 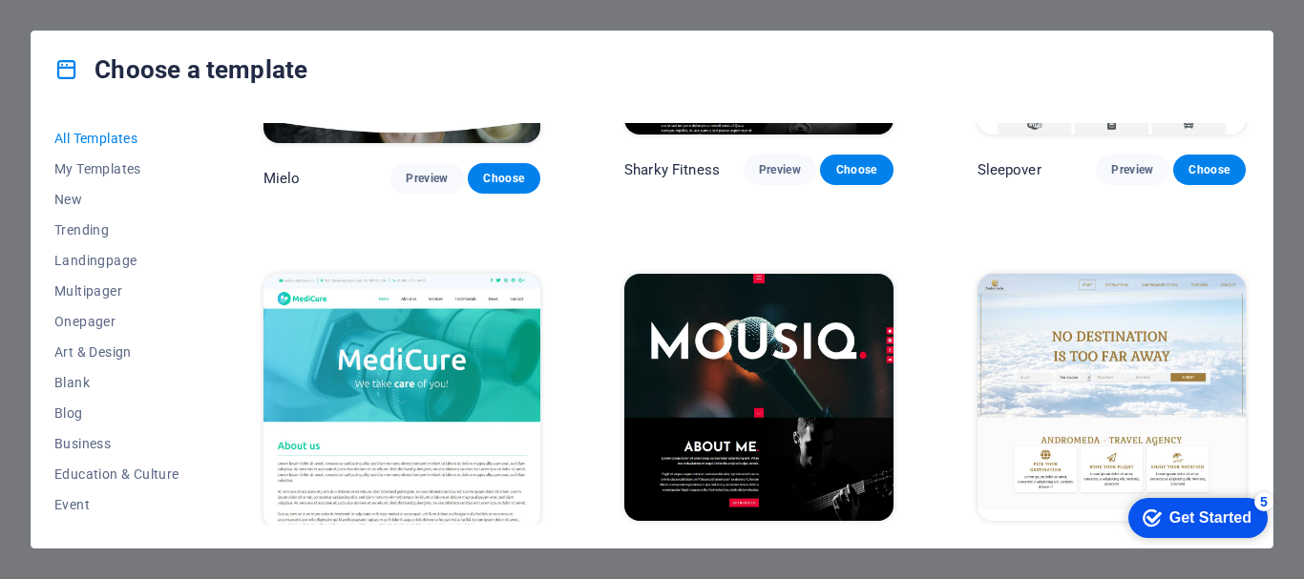 I want to click on span: Blank, so click(x=116, y=383).